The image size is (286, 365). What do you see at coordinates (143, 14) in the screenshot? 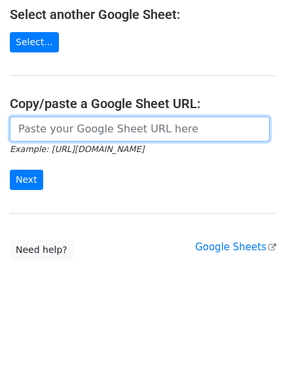
I see `h4: Select another Google Sheet:` at bounding box center [143, 14].